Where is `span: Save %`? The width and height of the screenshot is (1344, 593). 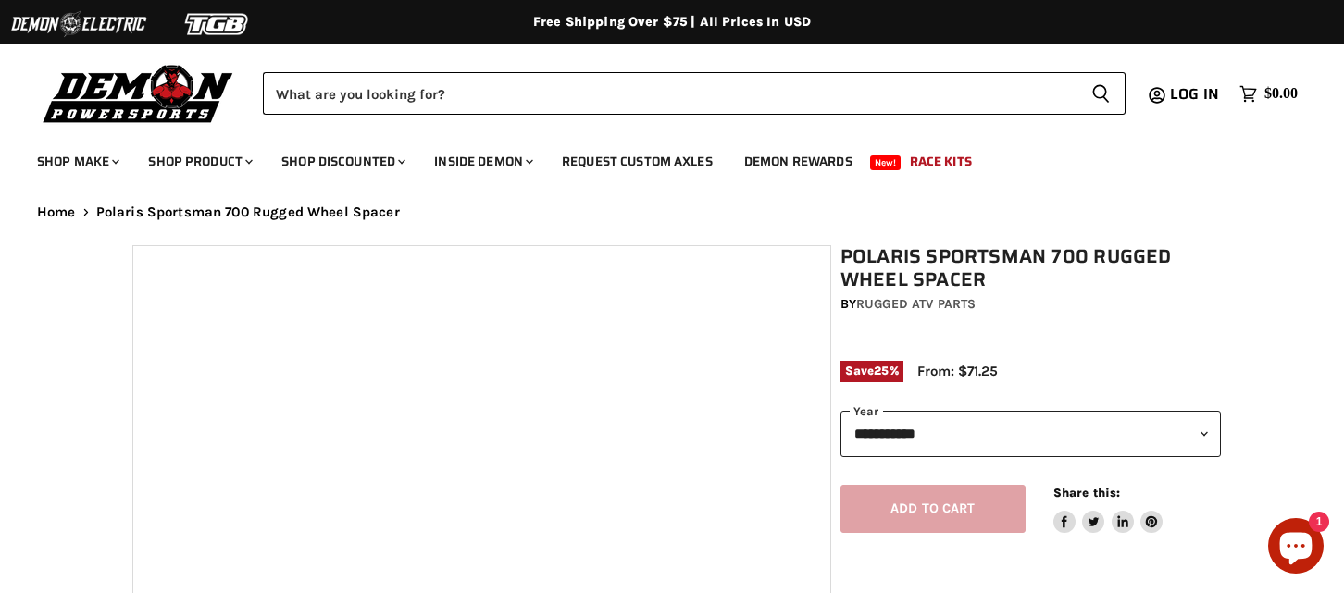 span: Save % is located at coordinates (872, 371).